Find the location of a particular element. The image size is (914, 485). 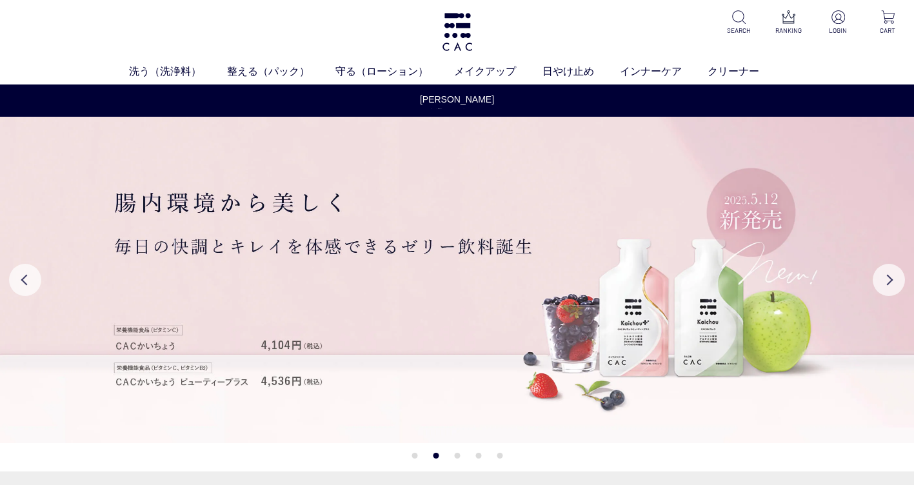

img: logo is located at coordinates (457, 32).